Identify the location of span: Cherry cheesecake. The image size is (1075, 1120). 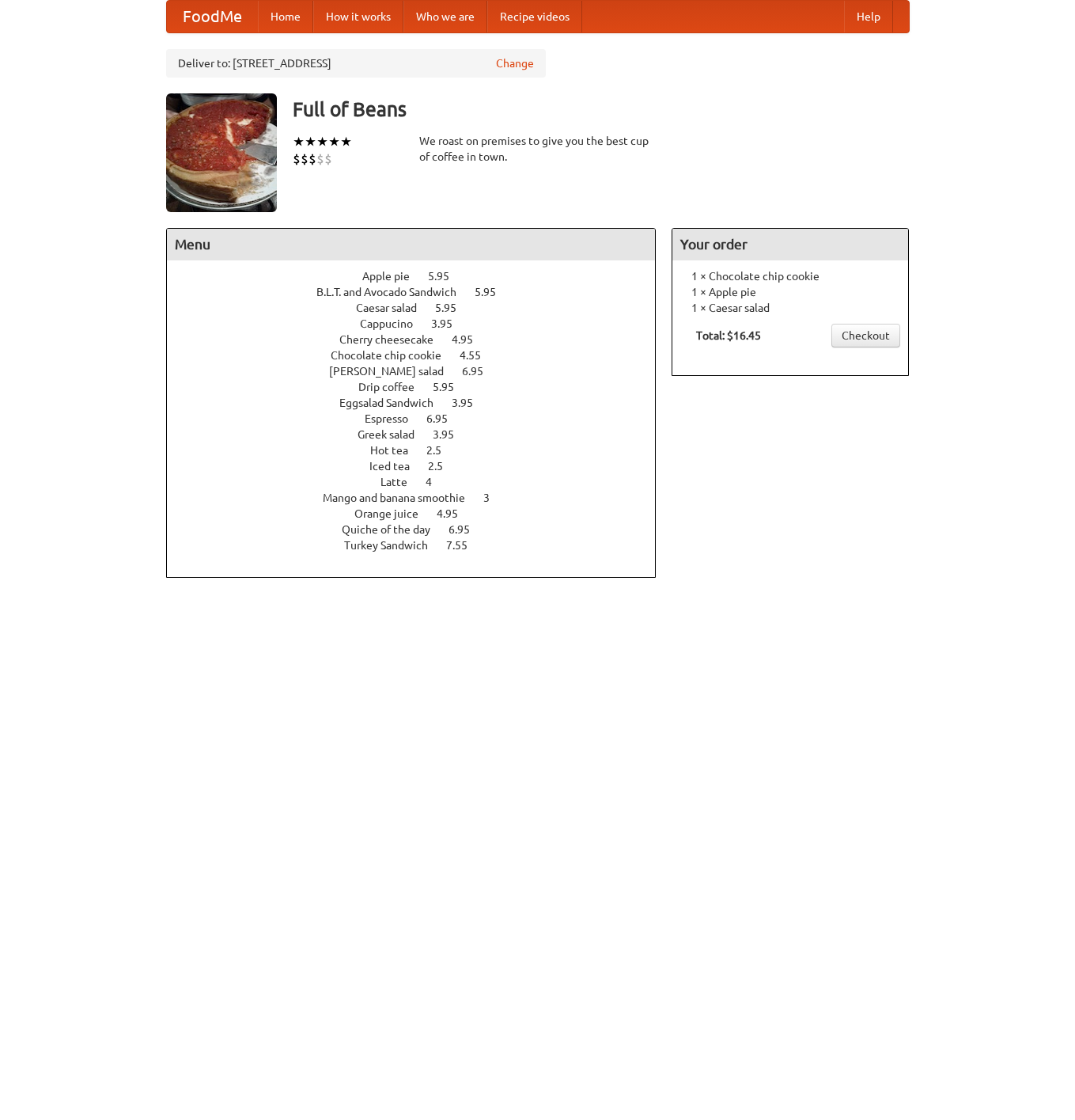
(394, 340).